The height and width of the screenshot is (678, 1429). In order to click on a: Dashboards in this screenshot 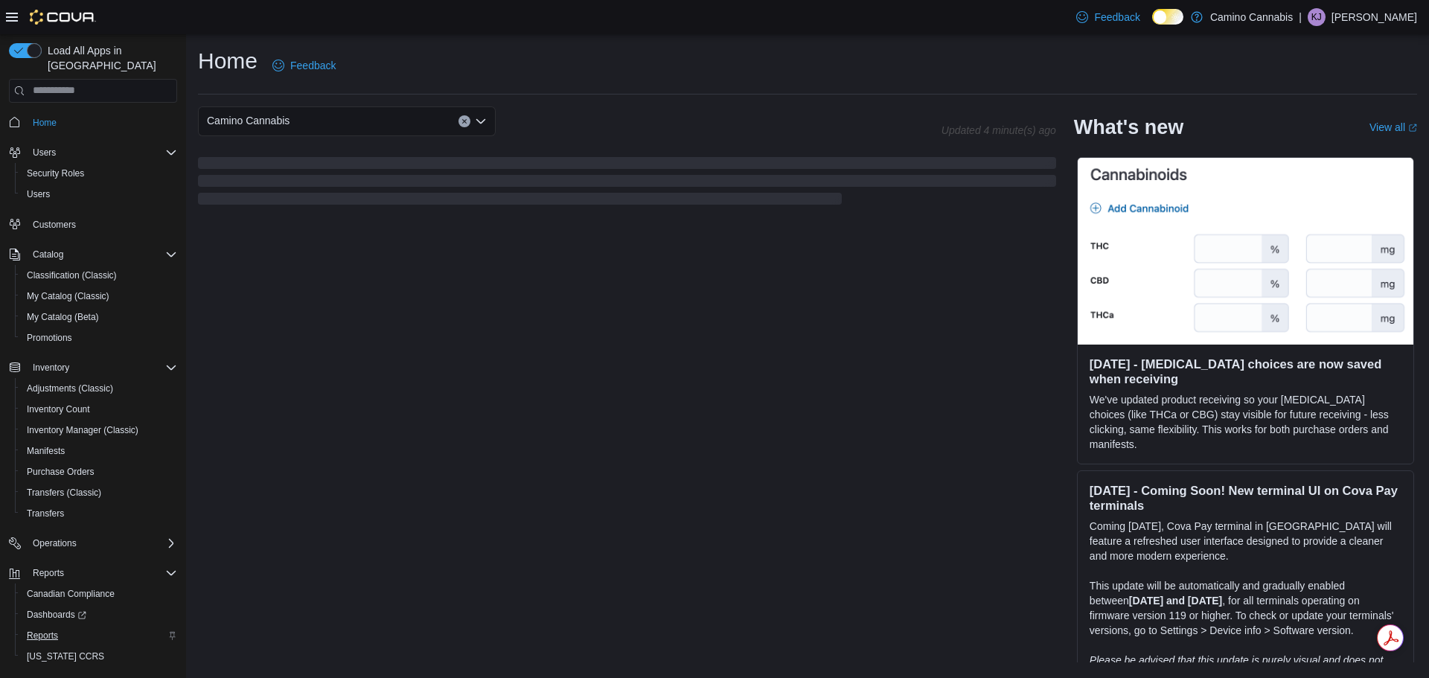, I will do `click(57, 615)`.